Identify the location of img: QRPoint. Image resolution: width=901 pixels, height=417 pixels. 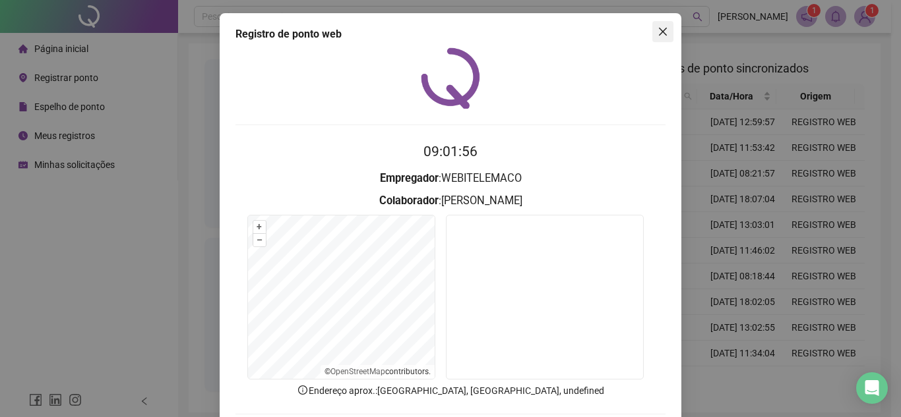
(450, 78).